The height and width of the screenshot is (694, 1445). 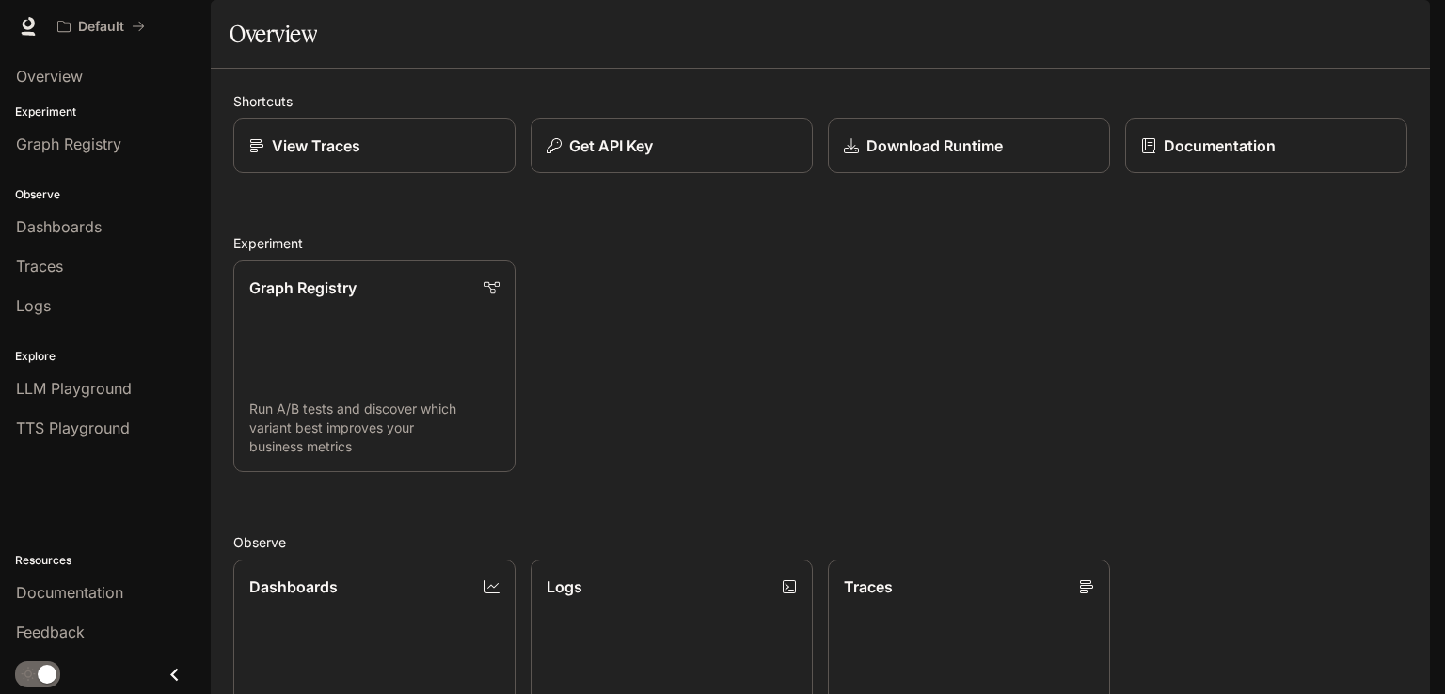 I want to click on p: Documentation, so click(x=1219, y=146).